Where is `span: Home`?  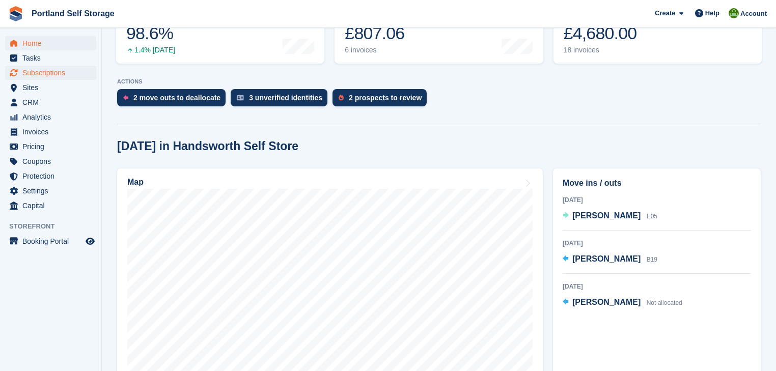 span: Home is located at coordinates (53, 43).